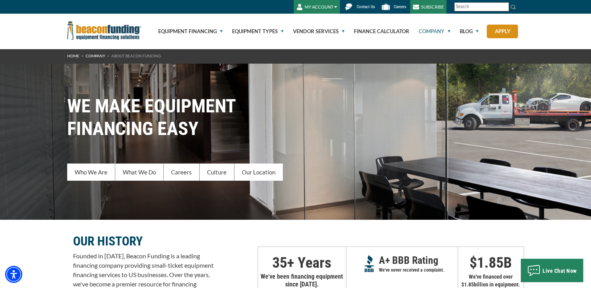  Describe the element at coordinates (504, 7) in the screenshot. I see `a: Clear search text` at that location.